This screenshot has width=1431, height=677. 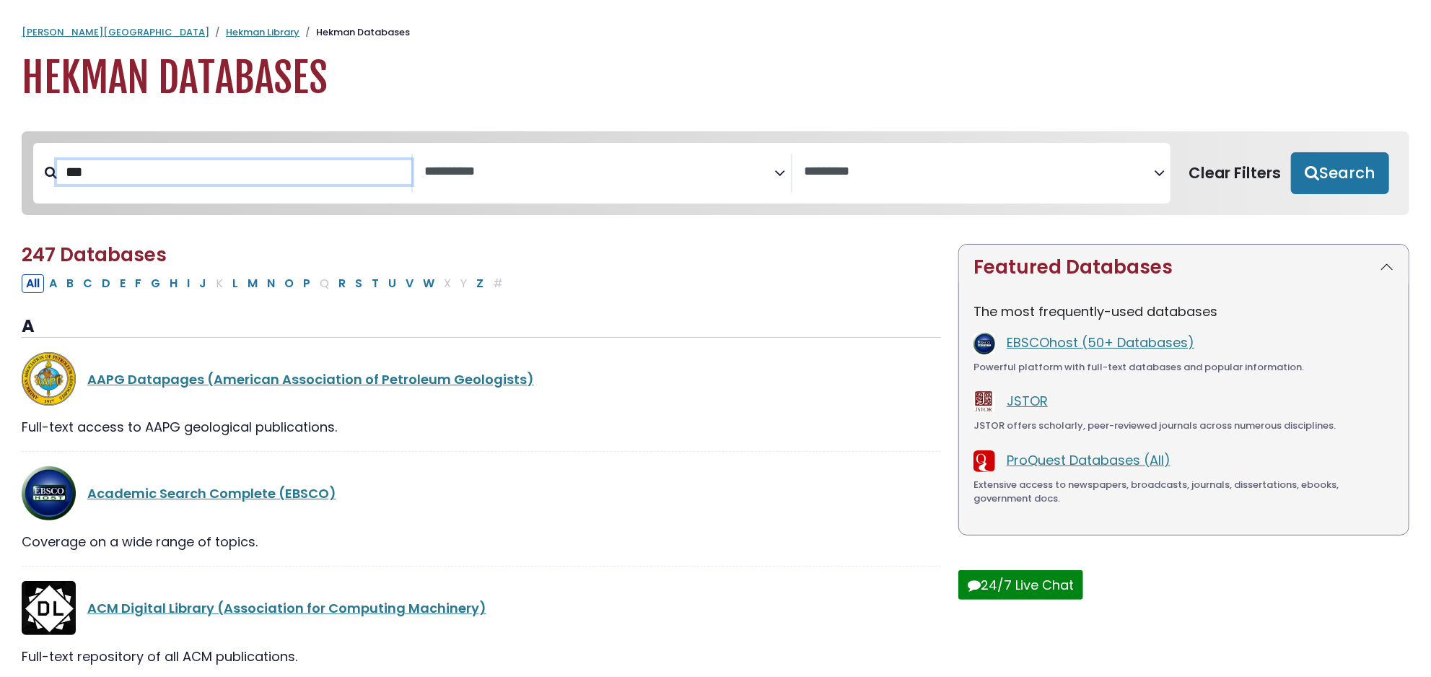 I want to click on button: Filter Results N, so click(x=271, y=284).